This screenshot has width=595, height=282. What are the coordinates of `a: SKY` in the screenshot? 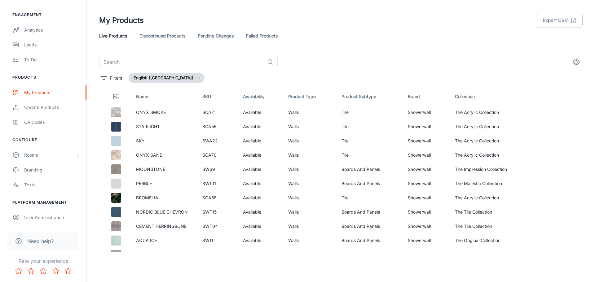 It's located at (140, 141).